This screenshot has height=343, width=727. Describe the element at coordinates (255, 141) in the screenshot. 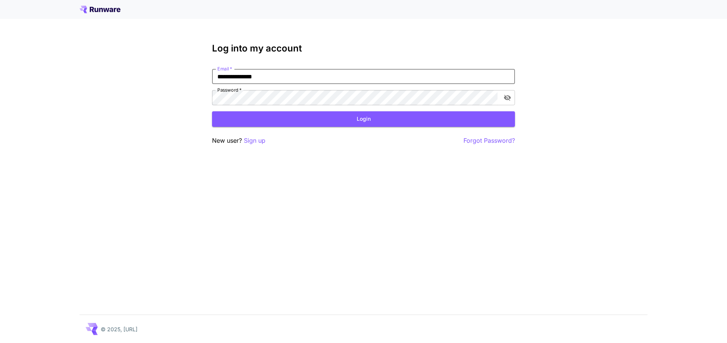

I see `button: Sign up` at that location.